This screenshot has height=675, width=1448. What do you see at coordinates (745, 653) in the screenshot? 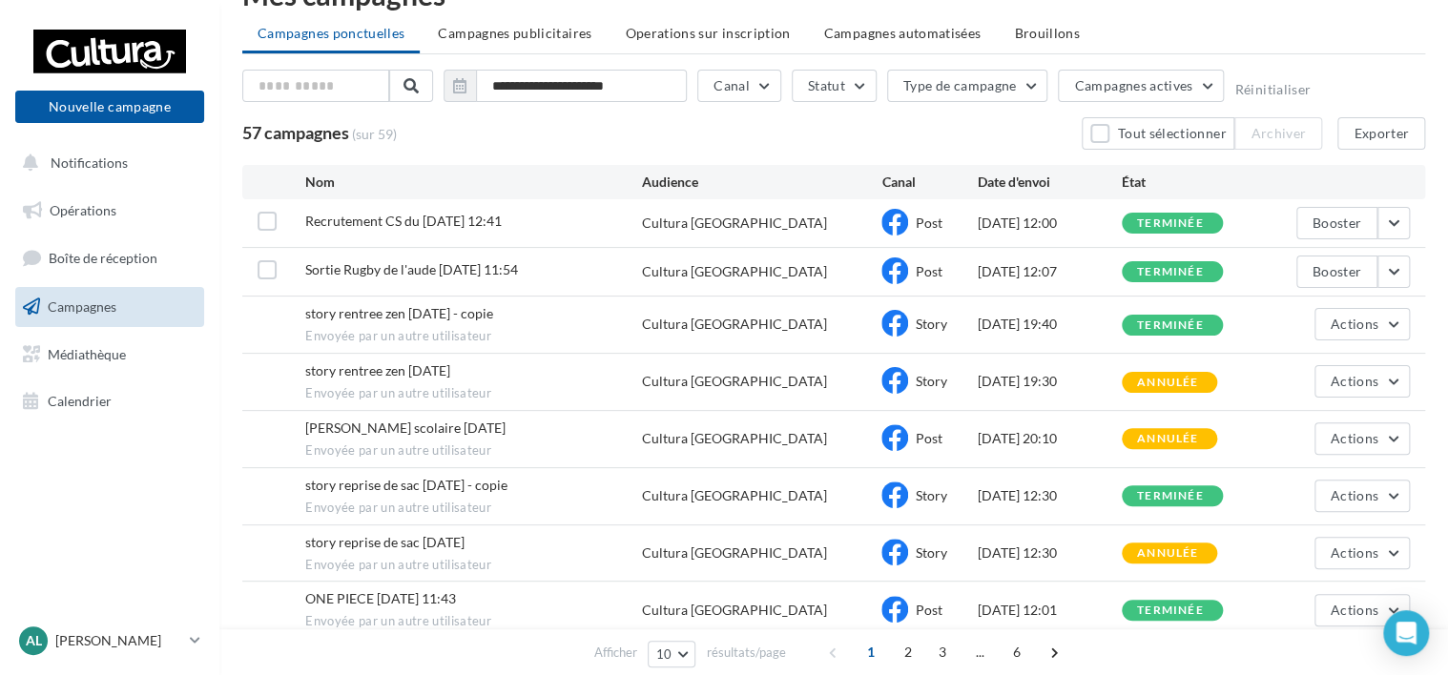
I see `span: résultats/page` at bounding box center [745, 653].